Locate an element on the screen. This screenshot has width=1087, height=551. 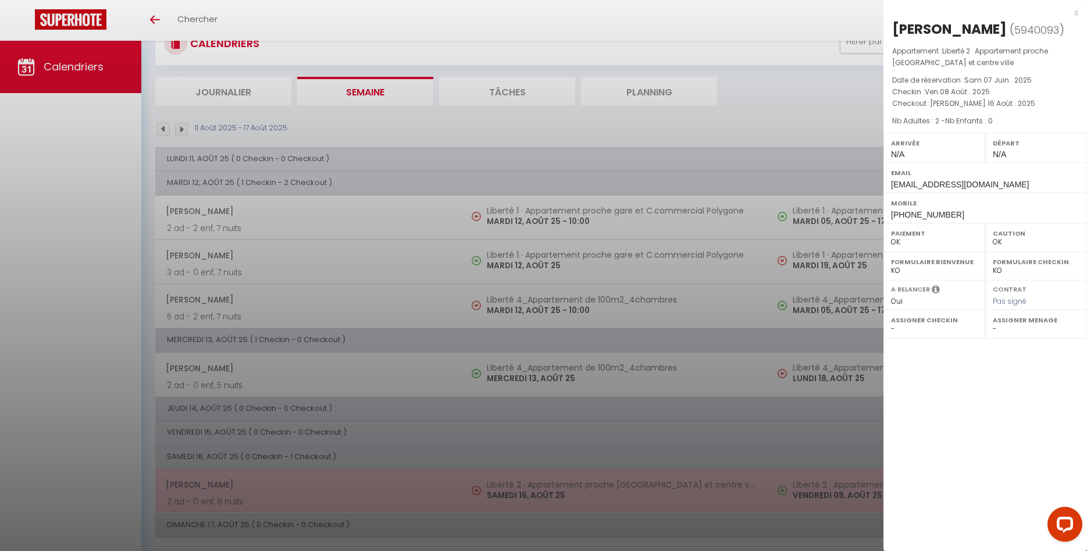
label: Email is located at coordinates (985, 173).